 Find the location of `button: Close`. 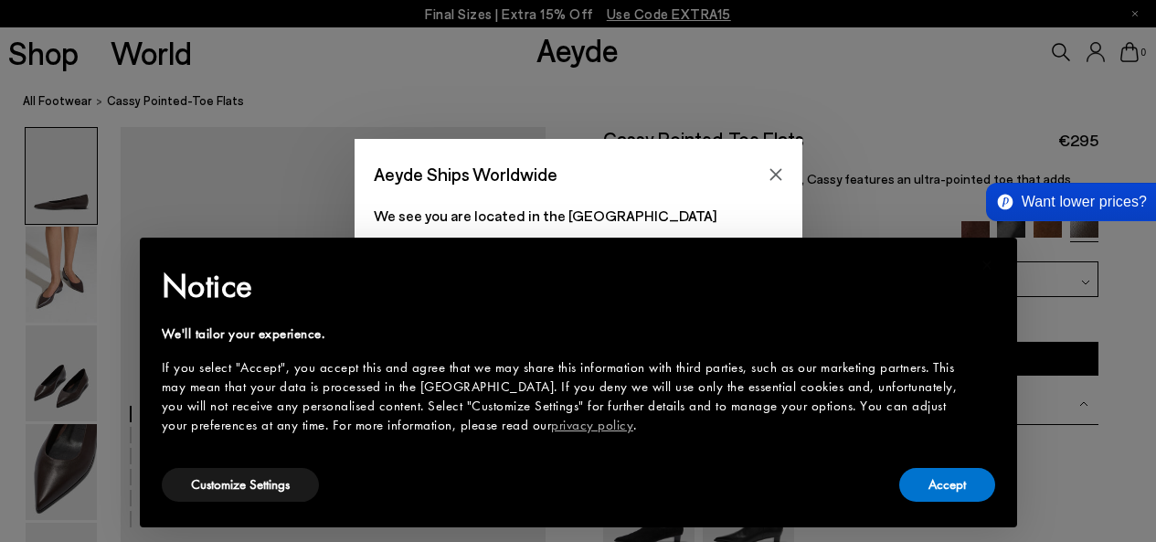

button: Close is located at coordinates (776, 175).